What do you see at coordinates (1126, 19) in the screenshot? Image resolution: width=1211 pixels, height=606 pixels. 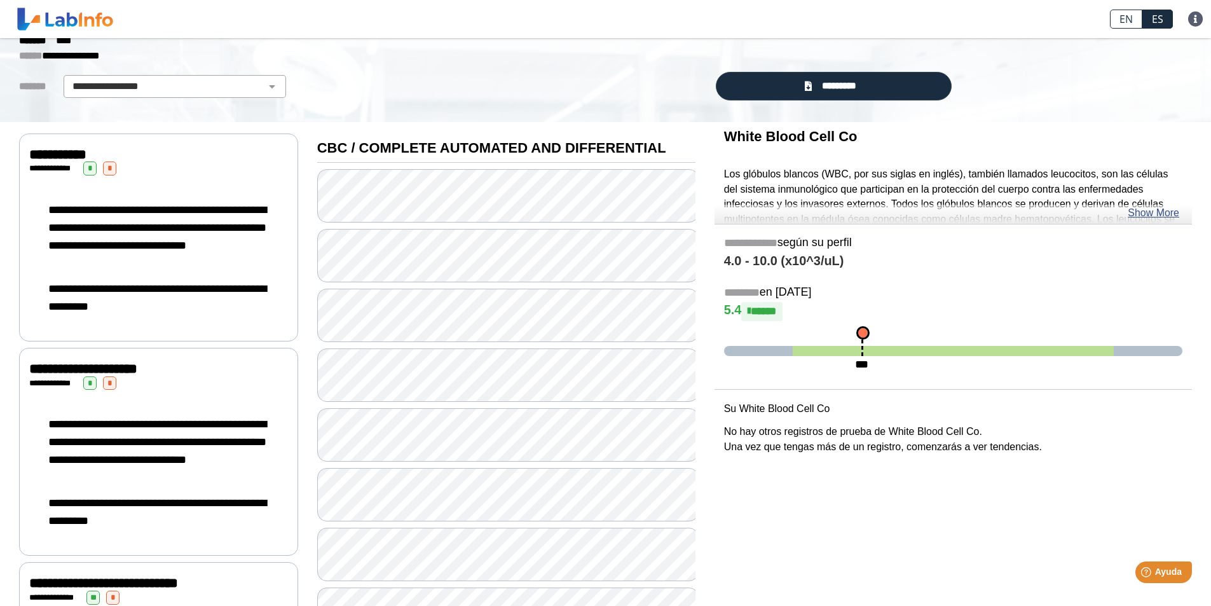 I see `a: EN` at bounding box center [1126, 19].